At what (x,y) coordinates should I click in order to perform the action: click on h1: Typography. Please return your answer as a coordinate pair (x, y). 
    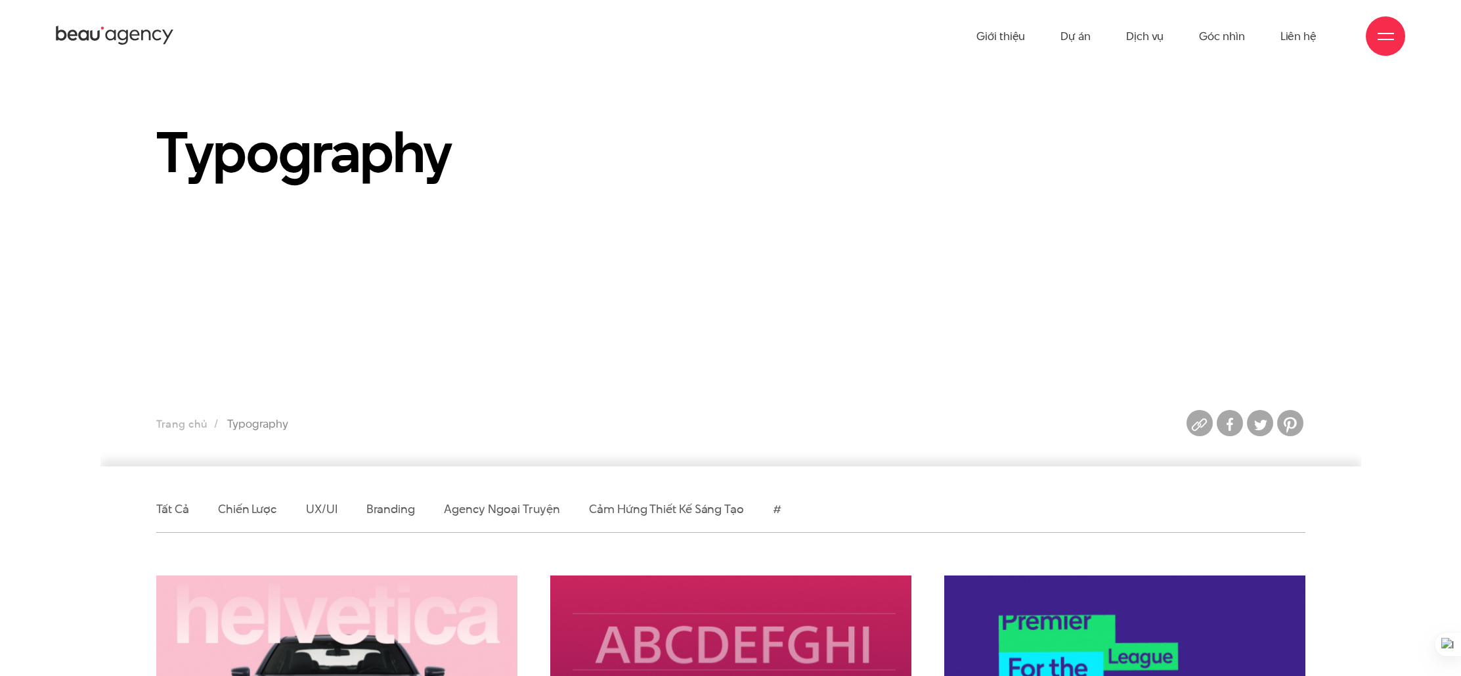
    Looking at the image, I should click on (337, 152).